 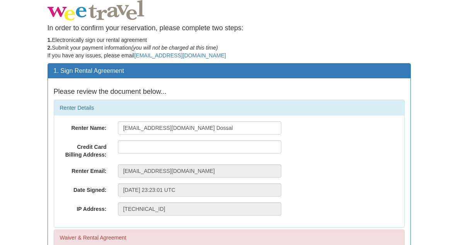 What do you see at coordinates (83, 188) in the screenshot?
I see `label: Date Signed:` at bounding box center [83, 188].